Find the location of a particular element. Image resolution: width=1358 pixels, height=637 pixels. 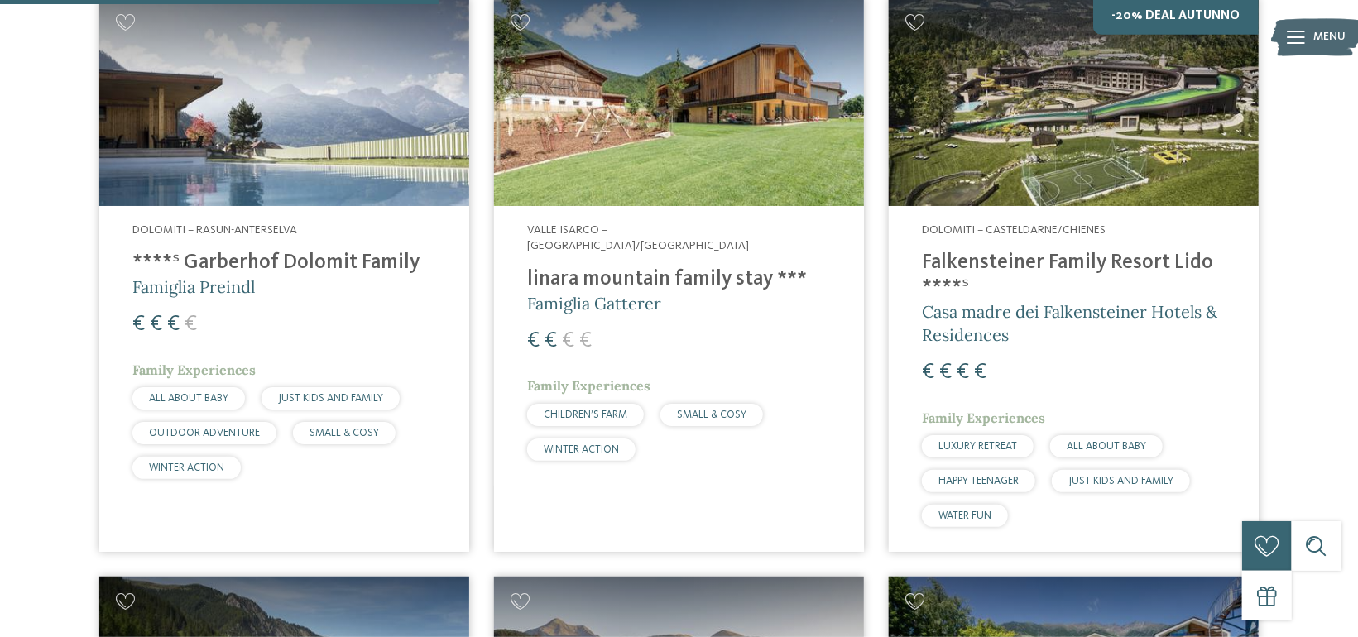

span: CHILDREN’S FARM is located at coordinates (585, 415).